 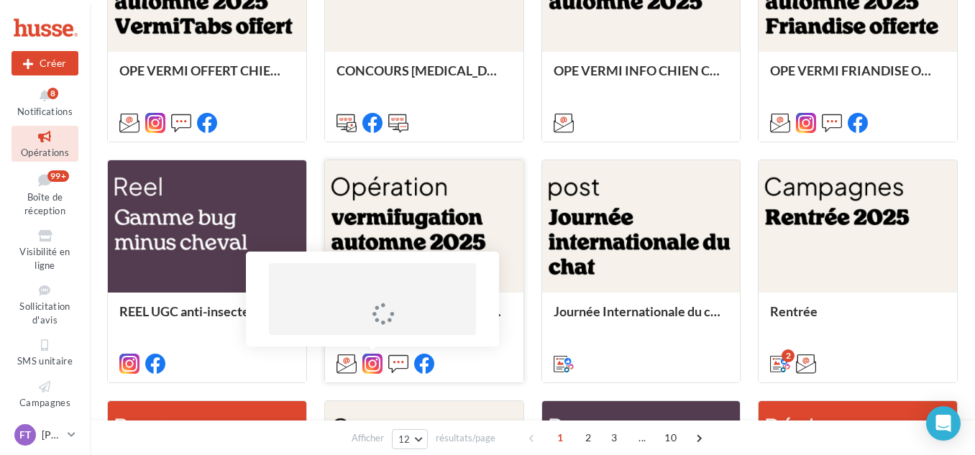 What do you see at coordinates (45, 249) in the screenshot?
I see `a: Visibilité en ligne` at bounding box center [45, 249].